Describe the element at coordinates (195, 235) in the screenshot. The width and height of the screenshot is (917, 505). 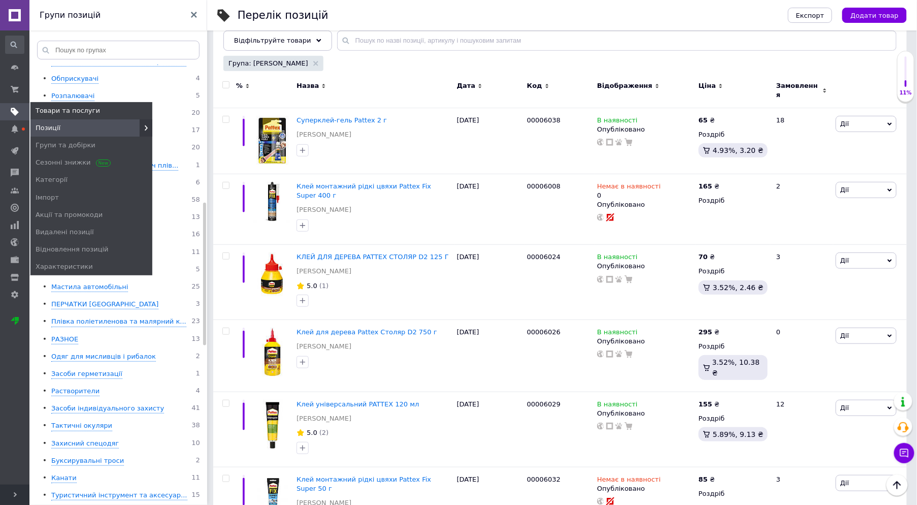
I see `span: 16` at that location.